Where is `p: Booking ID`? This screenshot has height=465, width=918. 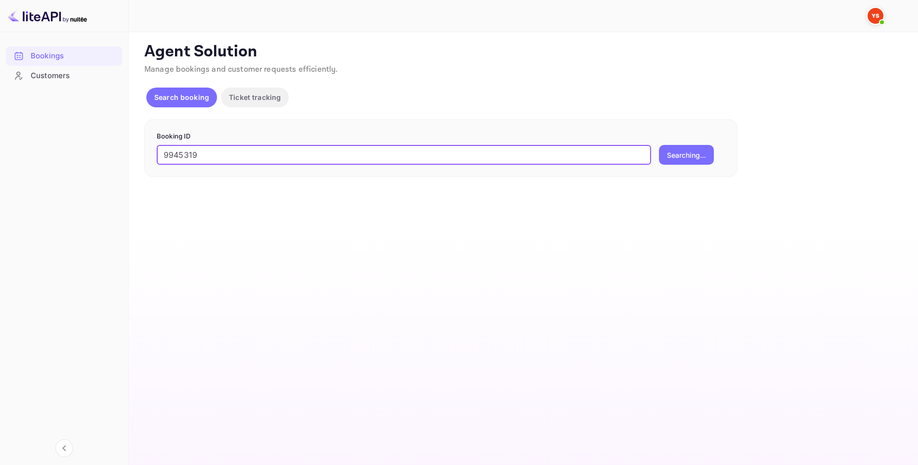
p: Booking ID is located at coordinates (441, 137).